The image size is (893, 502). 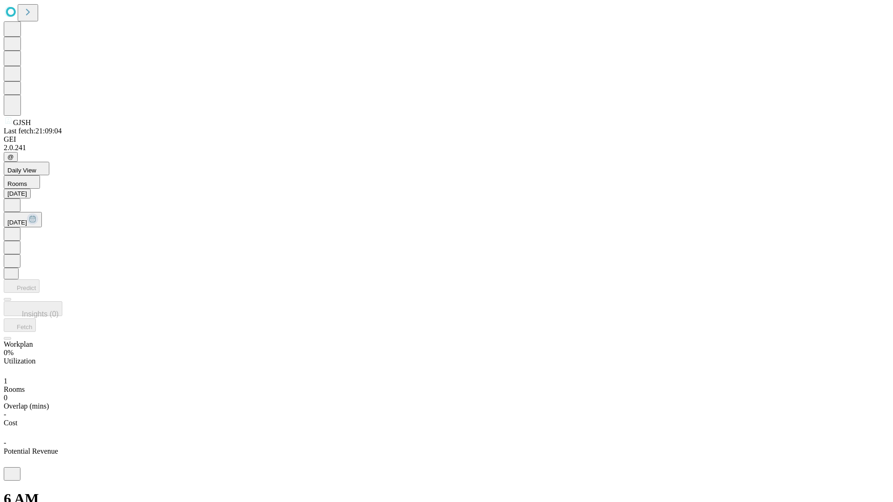 I want to click on button: Insights (0), so click(x=33, y=309).